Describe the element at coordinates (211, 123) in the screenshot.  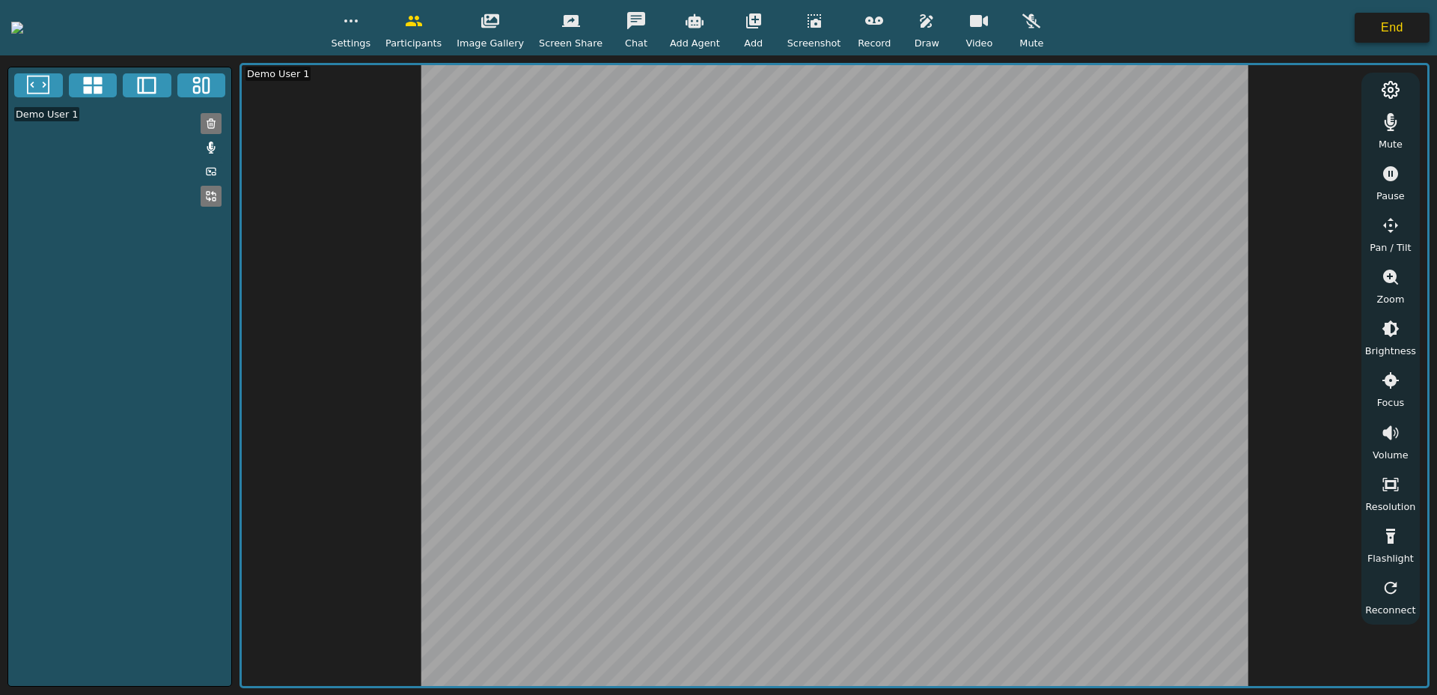
I see `button: Remove Feed` at that location.